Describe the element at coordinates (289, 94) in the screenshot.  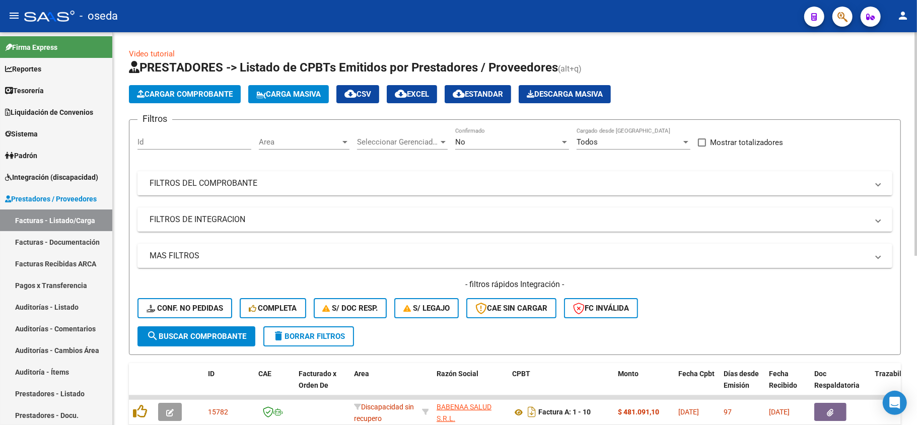
I see `span: Carga Masiva` at that location.